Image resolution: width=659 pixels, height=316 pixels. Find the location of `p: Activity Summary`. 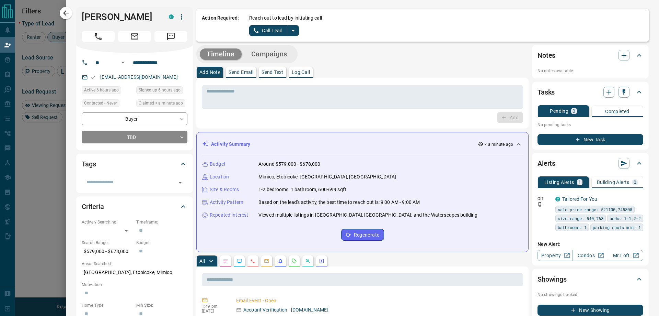

p: Activity Summary is located at coordinates (231, 144).